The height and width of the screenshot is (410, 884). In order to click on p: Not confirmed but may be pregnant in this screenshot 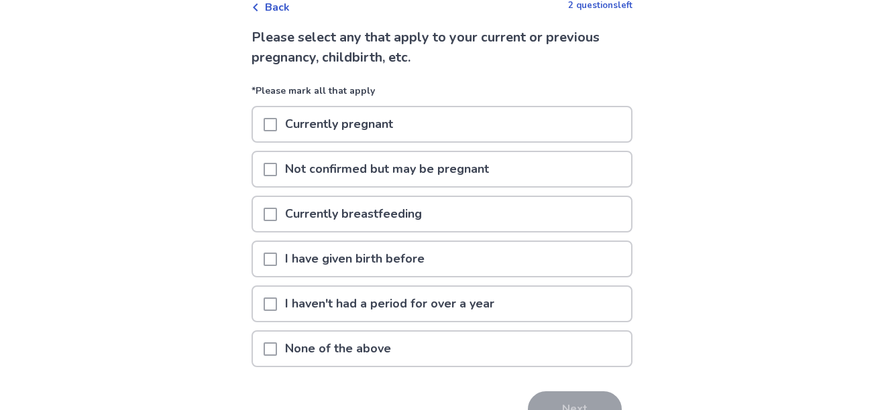, I will do `click(387, 169)`.